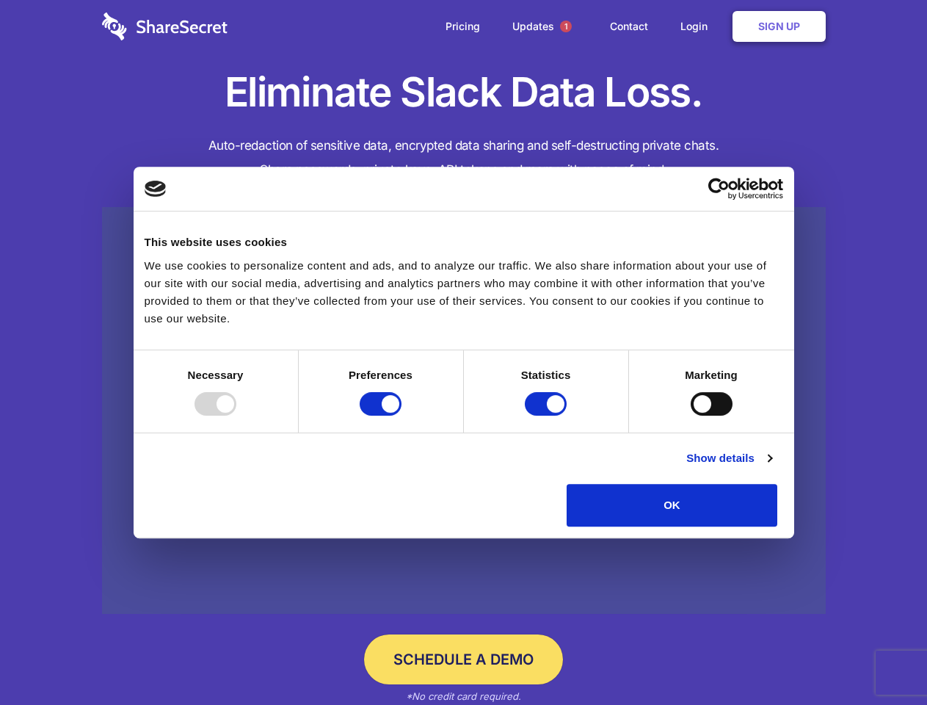 This screenshot has height=705, width=927. Describe the element at coordinates (463, 696) in the screenshot. I see `em: *No credit card required.` at that location.